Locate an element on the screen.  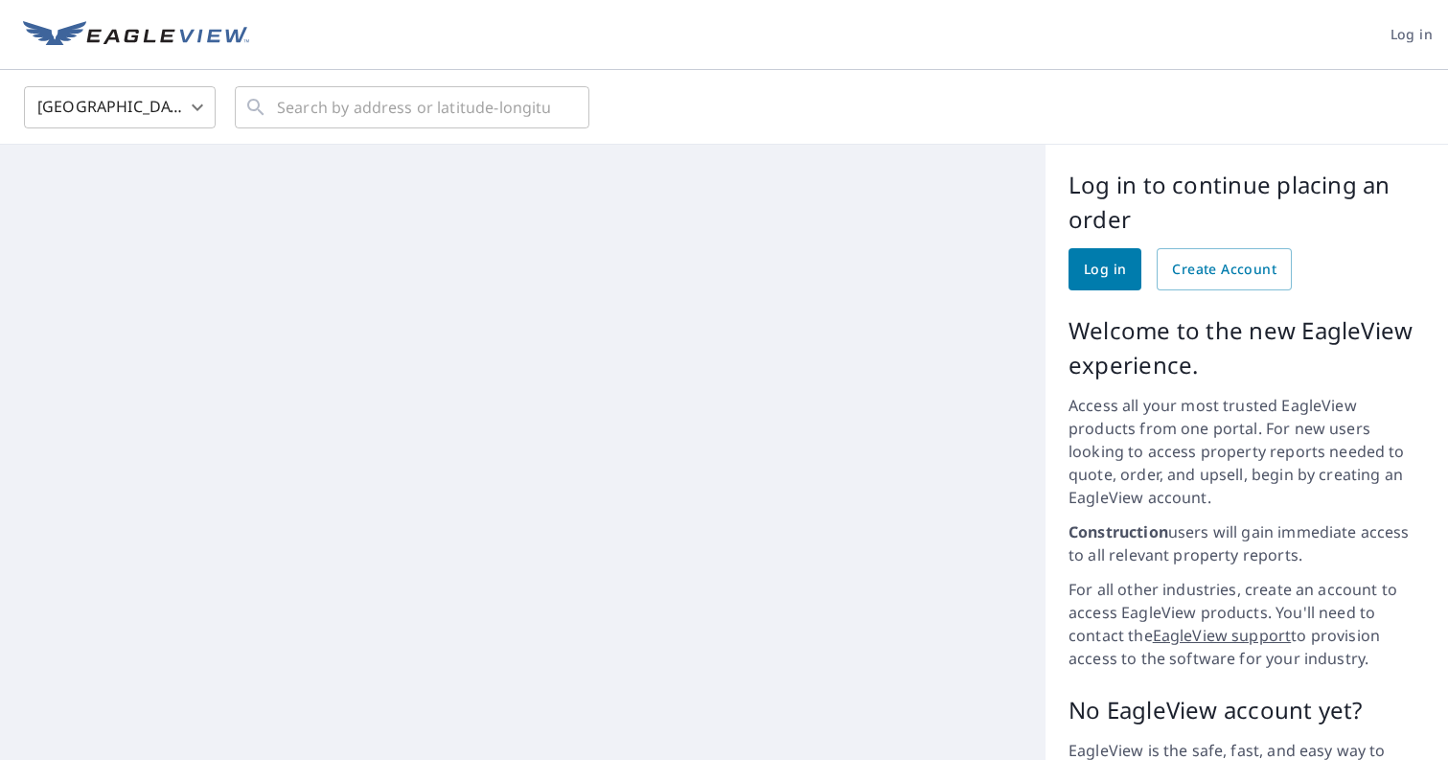
span: Create Account is located at coordinates (1224, 269).